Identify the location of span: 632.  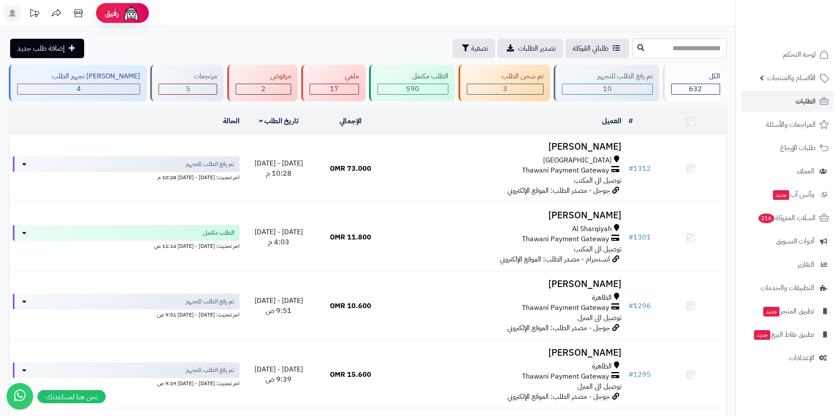
(696, 89).